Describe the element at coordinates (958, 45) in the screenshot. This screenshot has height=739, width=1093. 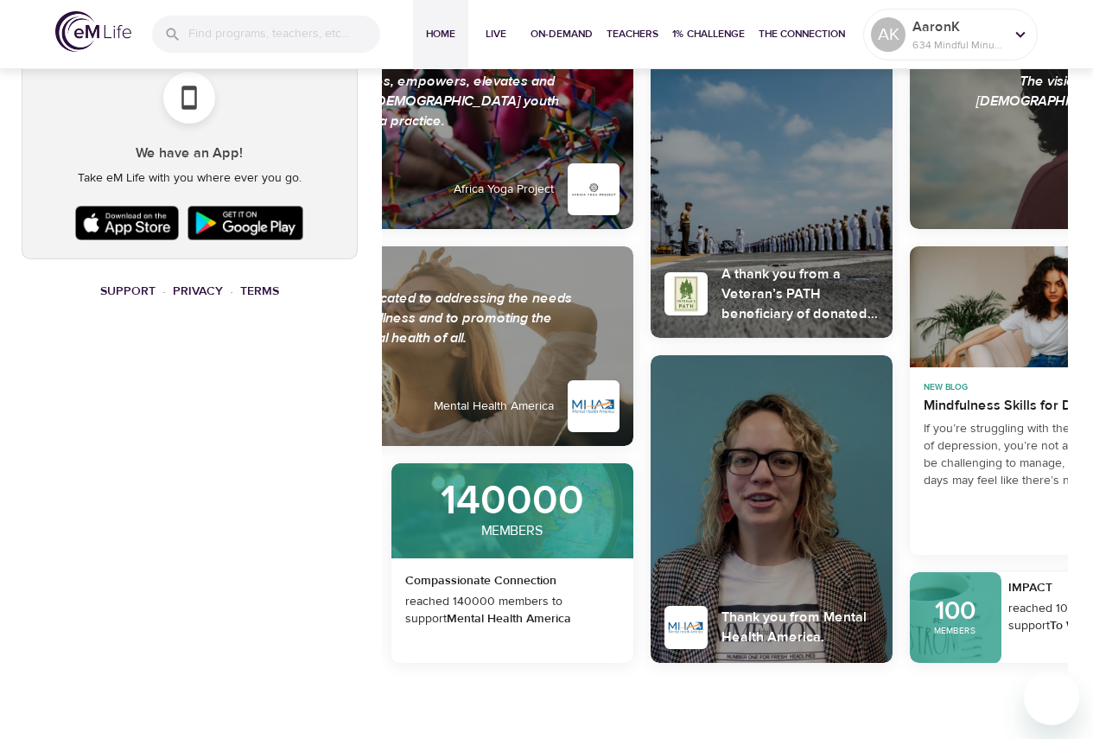
I see `p: 634 Mindful Minutes` at that location.